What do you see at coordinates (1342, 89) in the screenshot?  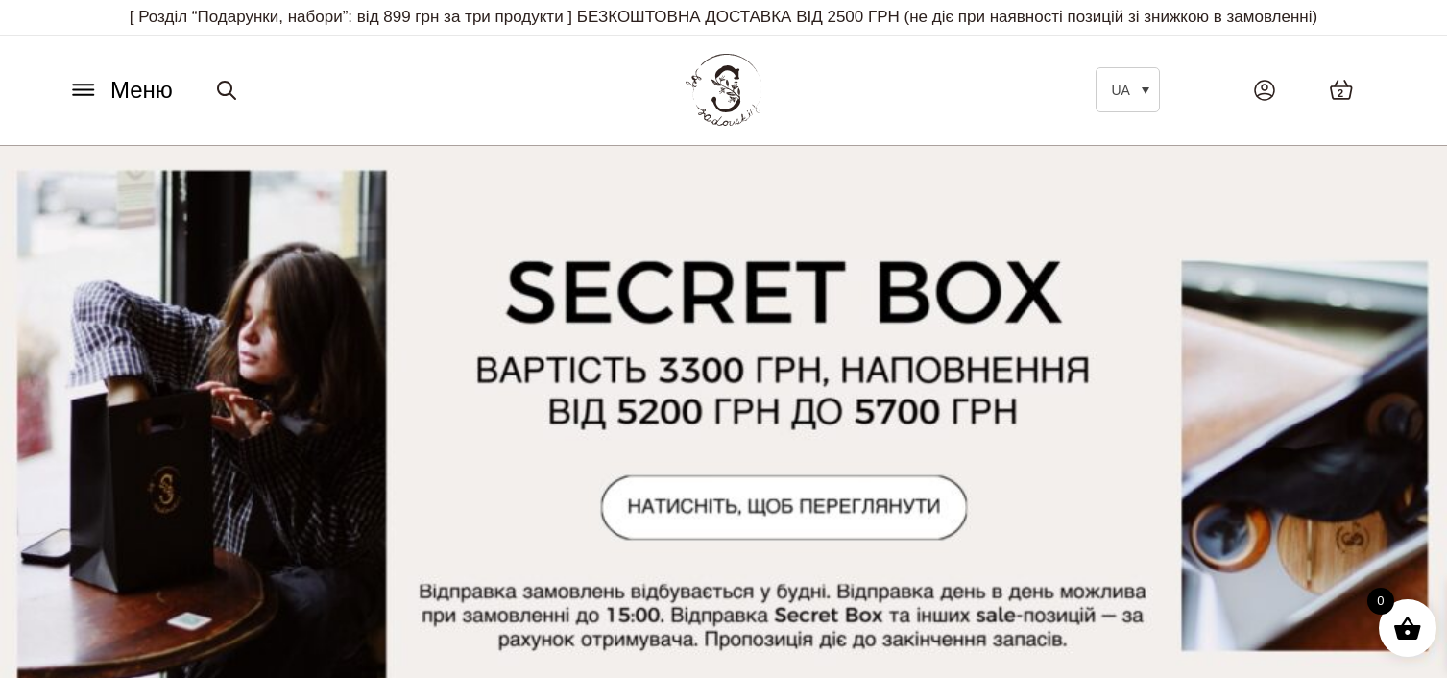 I see `a: 2` at bounding box center [1342, 89].